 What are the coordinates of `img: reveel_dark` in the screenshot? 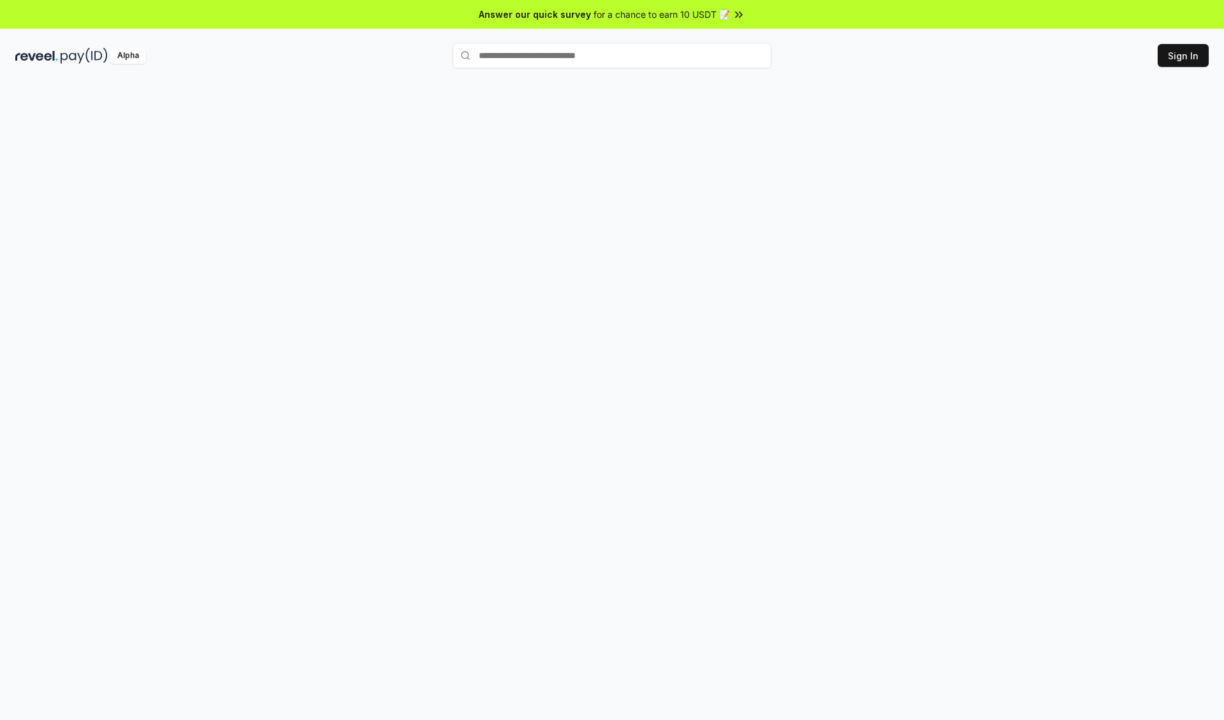 It's located at (36, 55).